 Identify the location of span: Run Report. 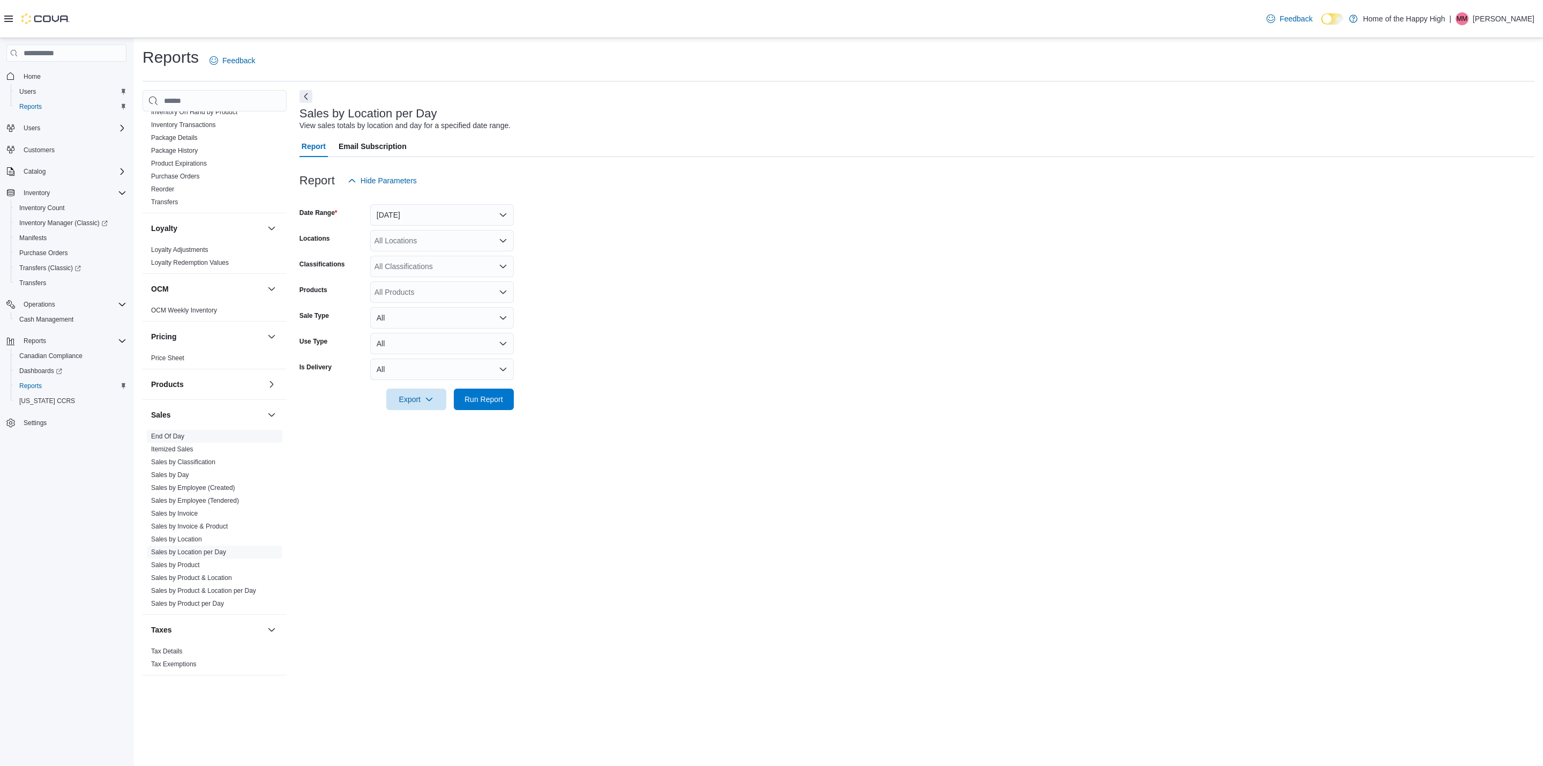
(484, 399).